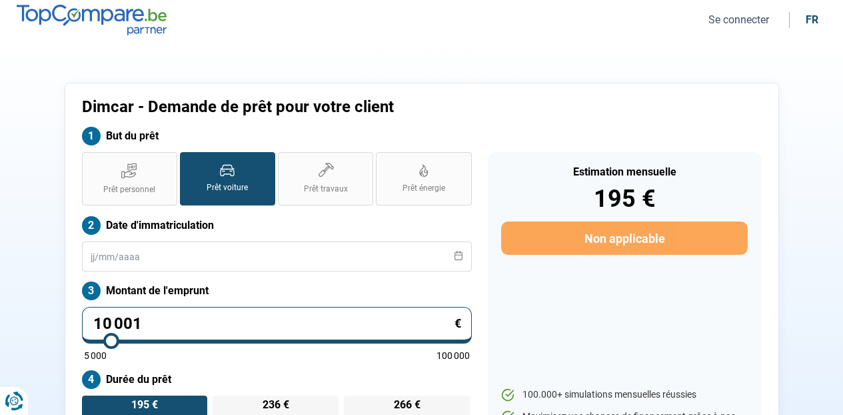  What do you see at coordinates (335, 107) in the screenshot?
I see `h1: Dimcar - Demande de prêt pour votre client` at bounding box center [335, 107].